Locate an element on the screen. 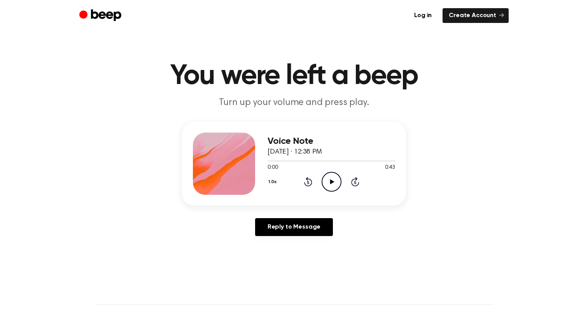 The height and width of the screenshot is (320, 588). a: Log in is located at coordinates (423, 16).